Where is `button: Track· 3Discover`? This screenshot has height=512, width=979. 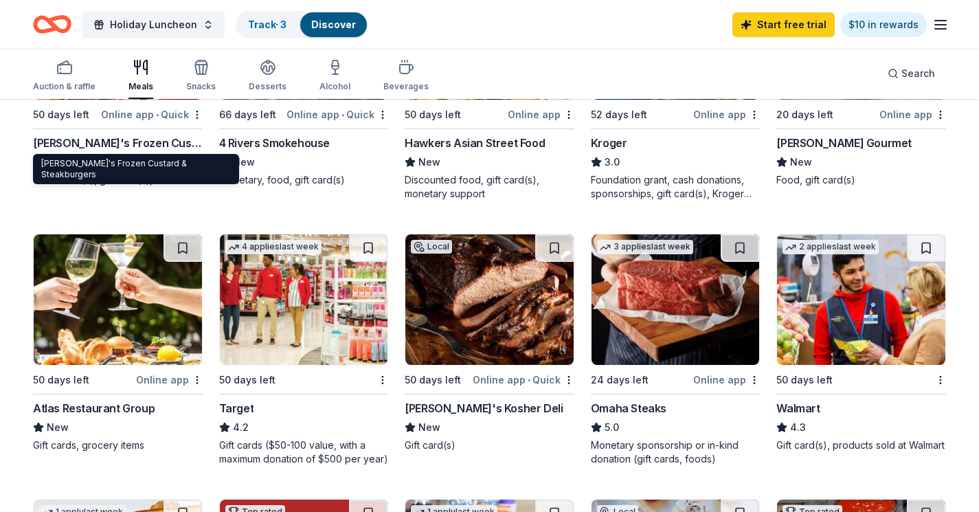
button: Track· 3Discover is located at coordinates (302, 25).